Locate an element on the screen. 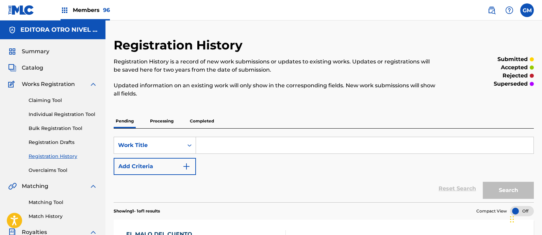  a: CatalogCatalog is located at coordinates (26, 68).